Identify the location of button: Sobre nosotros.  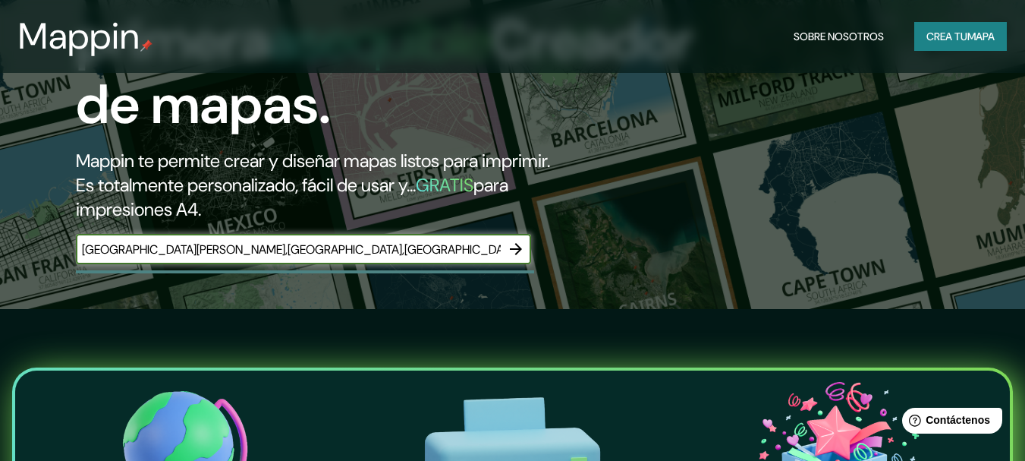
(839, 36).